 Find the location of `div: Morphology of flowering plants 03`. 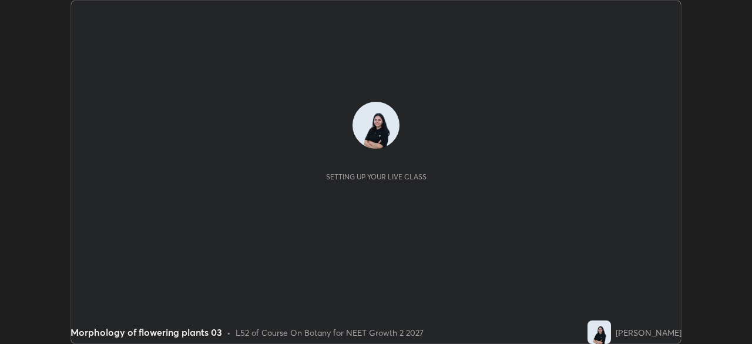

div: Morphology of flowering plants 03 is located at coordinates (146, 332).